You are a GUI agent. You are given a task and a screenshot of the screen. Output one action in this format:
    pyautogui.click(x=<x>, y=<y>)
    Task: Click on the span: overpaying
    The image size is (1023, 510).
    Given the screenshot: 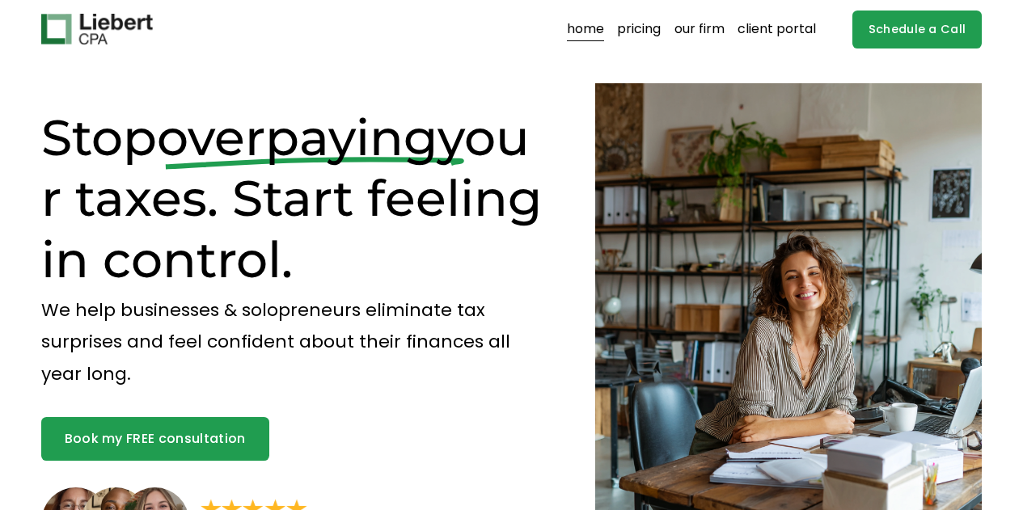 What is the action you would take?
    pyautogui.click(x=297, y=137)
    